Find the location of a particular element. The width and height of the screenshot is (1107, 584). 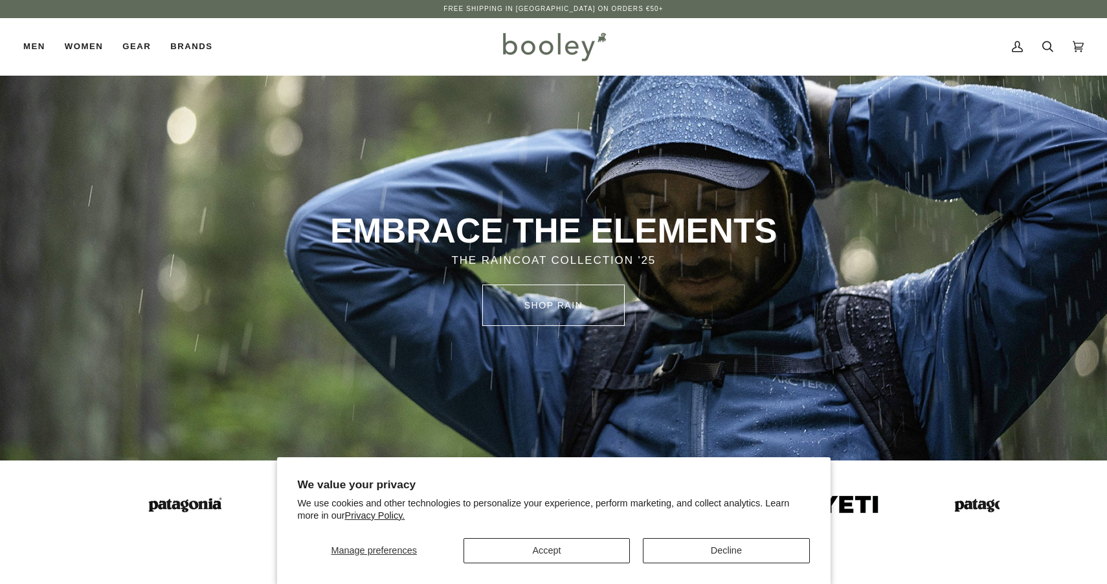

p: THE RAINCOAT COLLECTION '25 is located at coordinates (553, 261).